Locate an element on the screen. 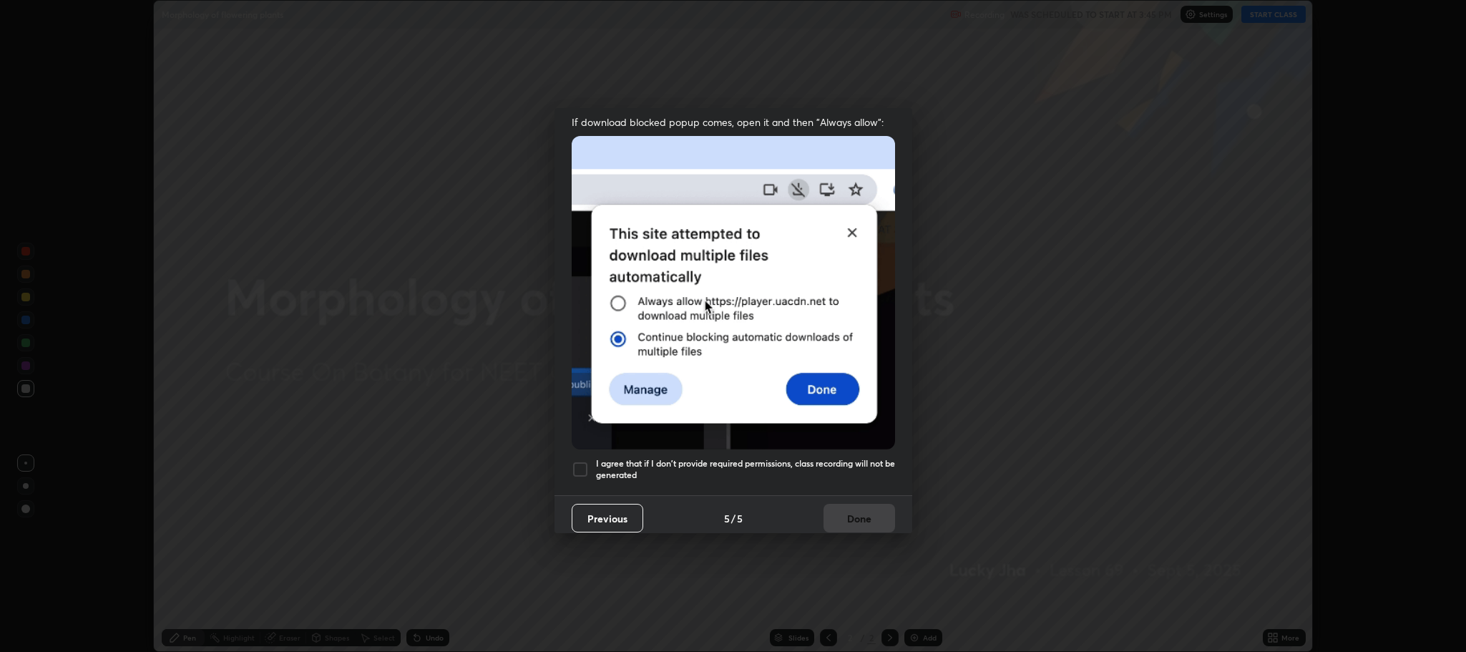 The width and height of the screenshot is (1466, 652). img: downloads-permission-blocked.gif is located at coordinates (733, 292).